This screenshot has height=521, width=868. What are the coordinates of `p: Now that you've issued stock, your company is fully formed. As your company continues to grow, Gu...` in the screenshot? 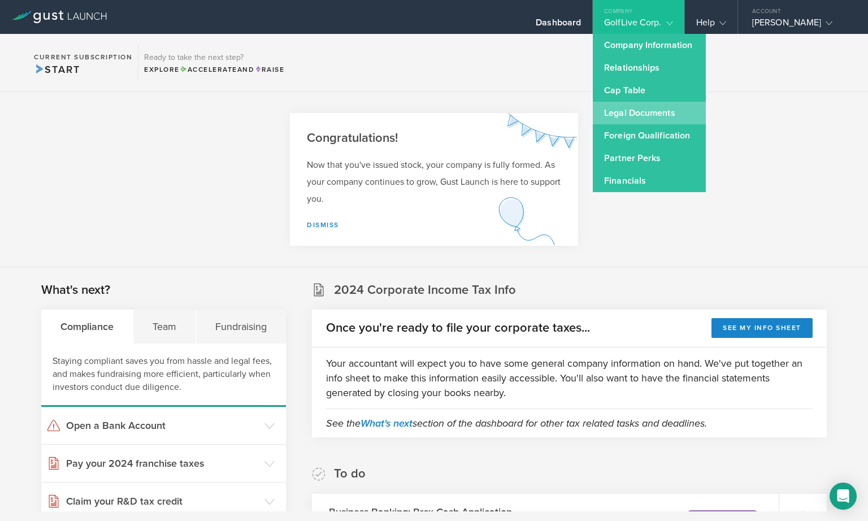 It's located at (434, 182).